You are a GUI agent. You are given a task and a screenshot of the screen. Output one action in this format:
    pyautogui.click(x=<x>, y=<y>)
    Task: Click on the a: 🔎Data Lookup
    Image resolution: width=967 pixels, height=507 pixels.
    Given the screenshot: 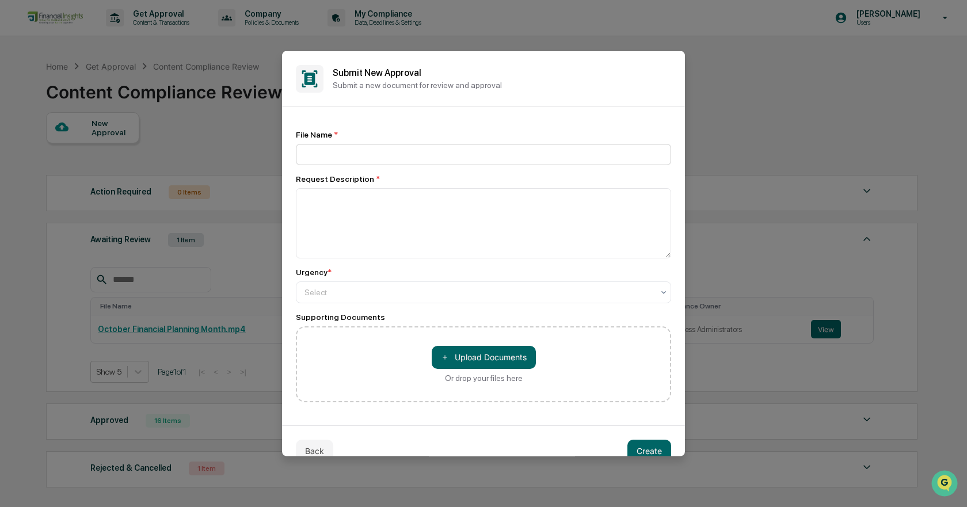 What is the action you would take?
    pyautogui.click(x=42, y=173)
    